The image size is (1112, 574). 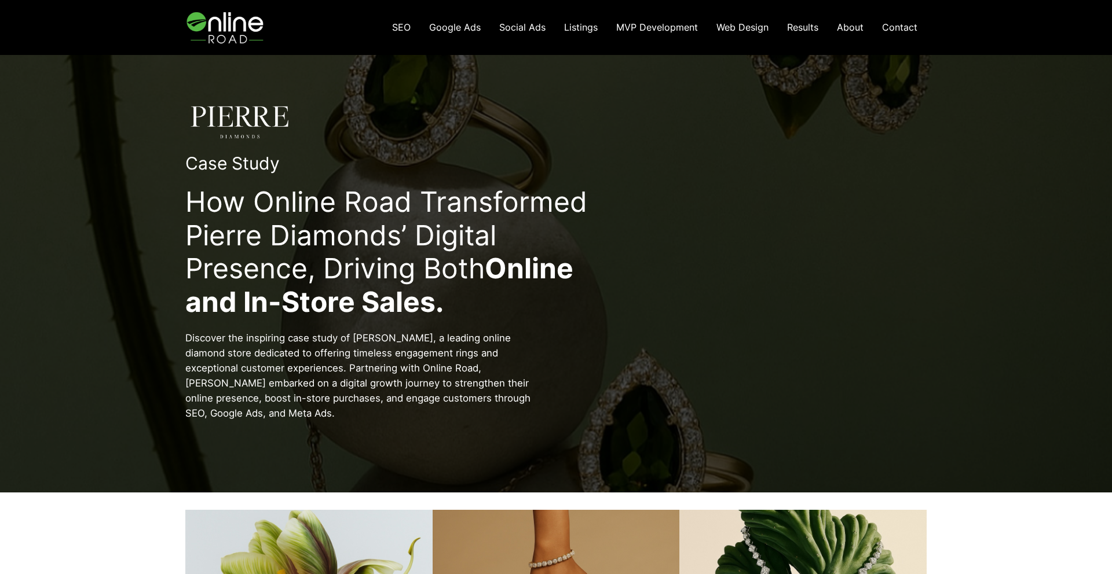 What do you see at coordinates (455, 27) in the screenshot?
I see `span: Google Ads` at bounding box center [455, 27].